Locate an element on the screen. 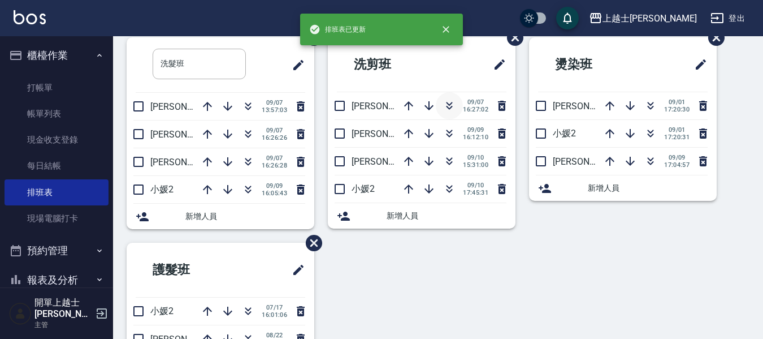 Image resolution: width=763 pixels, height=339 pixels. a: 現金收支登錄 is located at coordinates (57, 140).